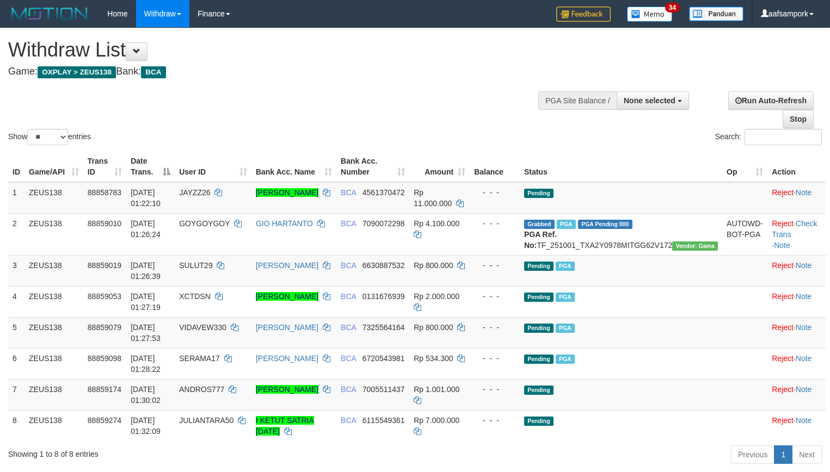 This screenshot has height=472, width=830. Describe the element at coordinates (771, 101) in the screenshot. I see `a: Run Auto-Refresh` at that location.